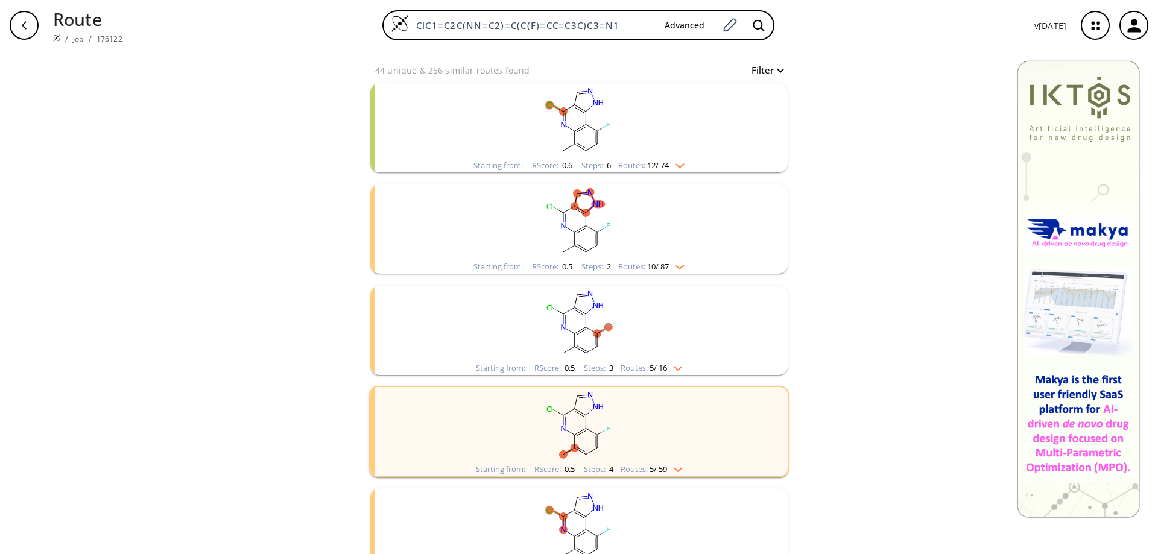 The height and width of the screenshot is (554, 1158). I want to click on button: Advanced, so click(685, 25).